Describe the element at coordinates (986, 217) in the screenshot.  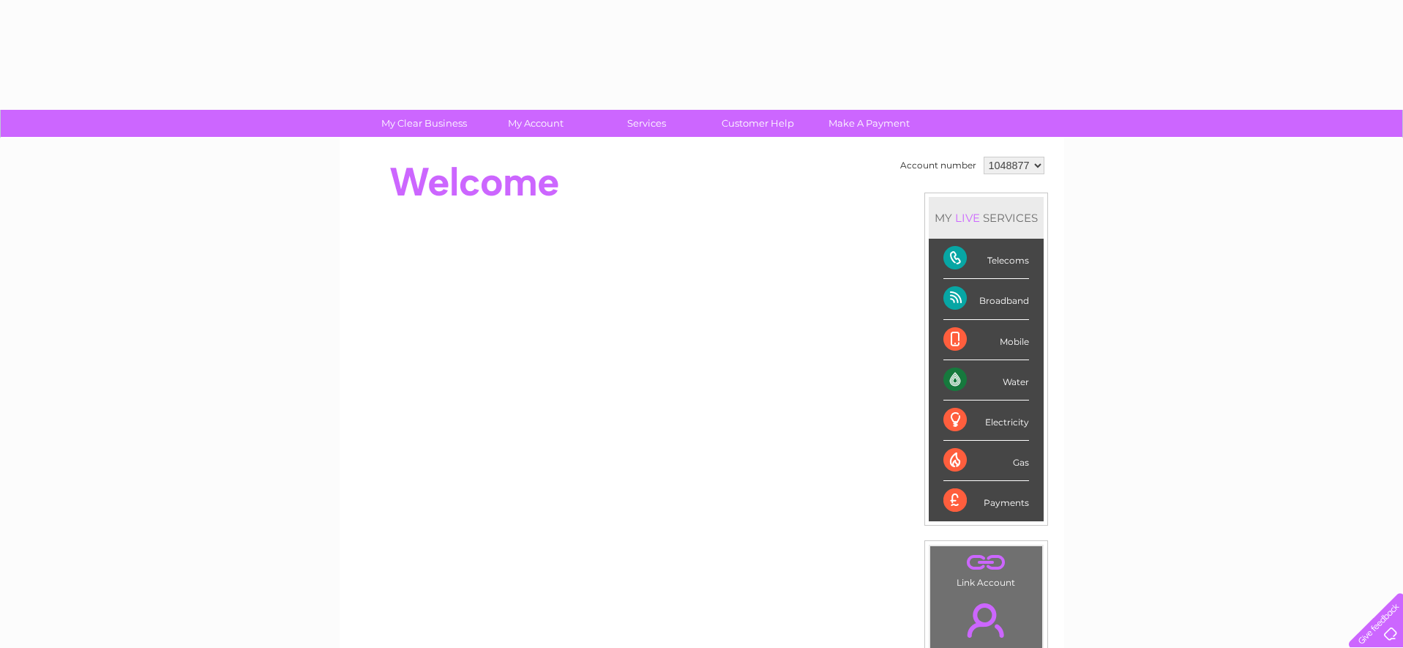
I see `div: MY SERVICES` at that location.